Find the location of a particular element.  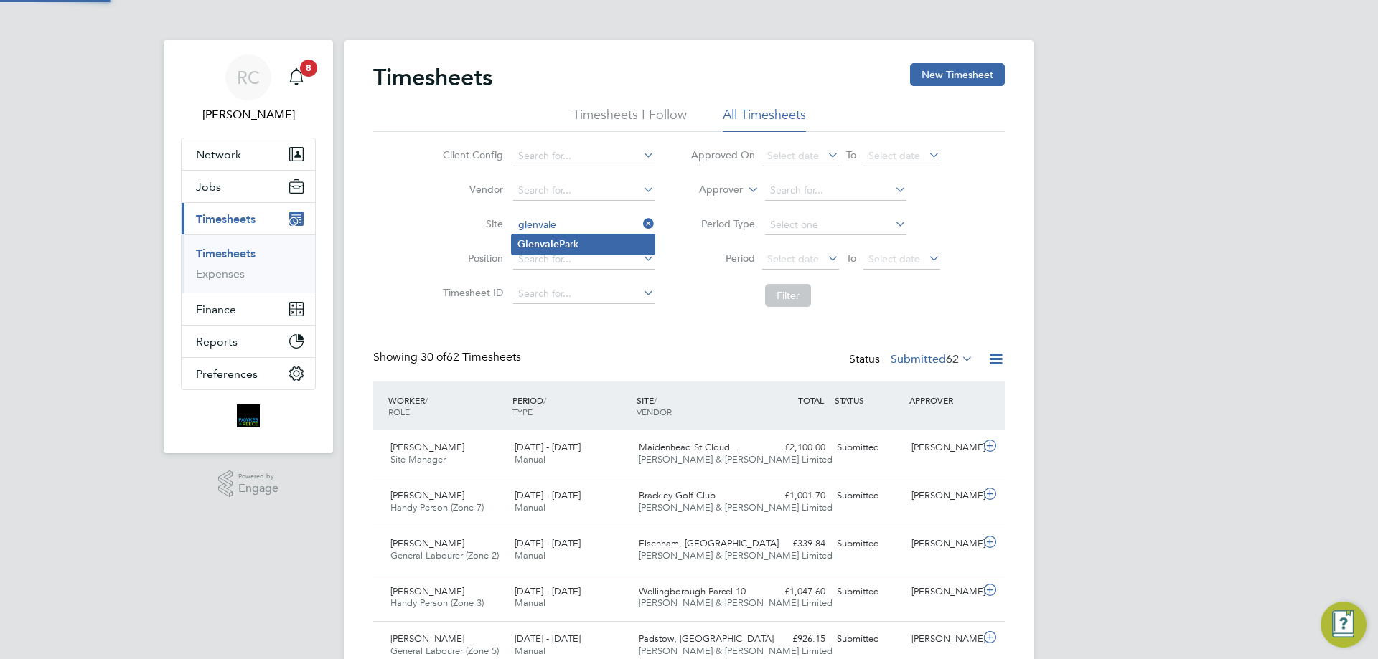

span: Site Manager is located at coordinates (418, 459).